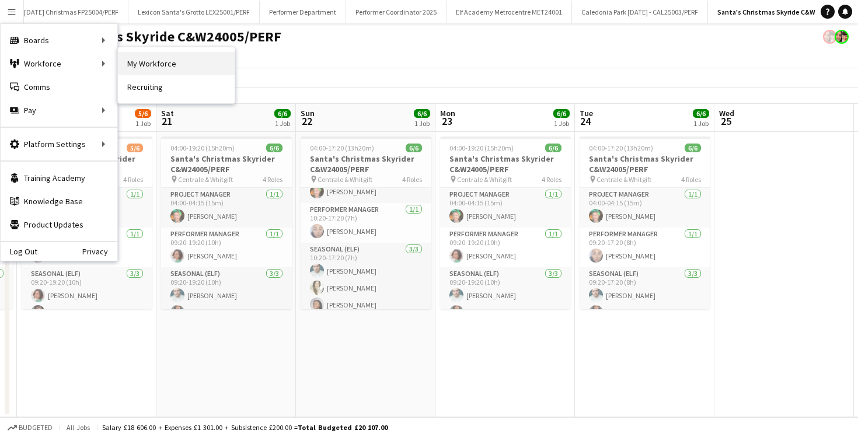 The width and height of the screenshot is (858, 437). What do you see at coordinates (586, 113) in the screenshot?
I see `span: Tue` at bounding box center [586, 113].